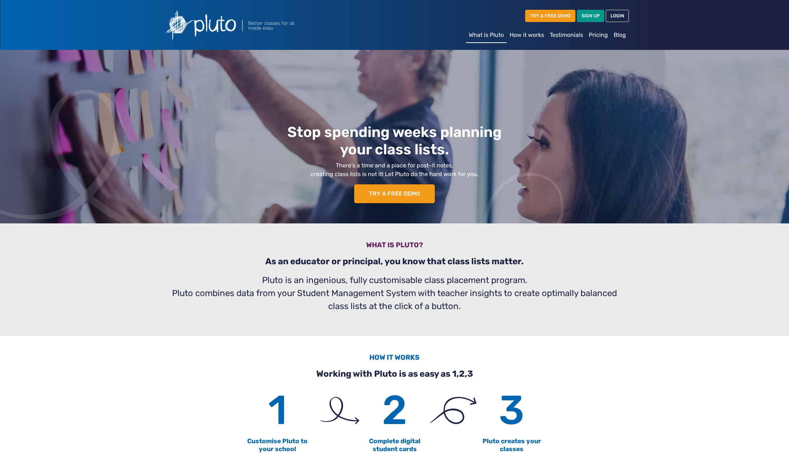  Describe the element at coordinates (394, 261) in the screenshot. I see `b: As an educator or principal, you know that class lists matter.` at that location.